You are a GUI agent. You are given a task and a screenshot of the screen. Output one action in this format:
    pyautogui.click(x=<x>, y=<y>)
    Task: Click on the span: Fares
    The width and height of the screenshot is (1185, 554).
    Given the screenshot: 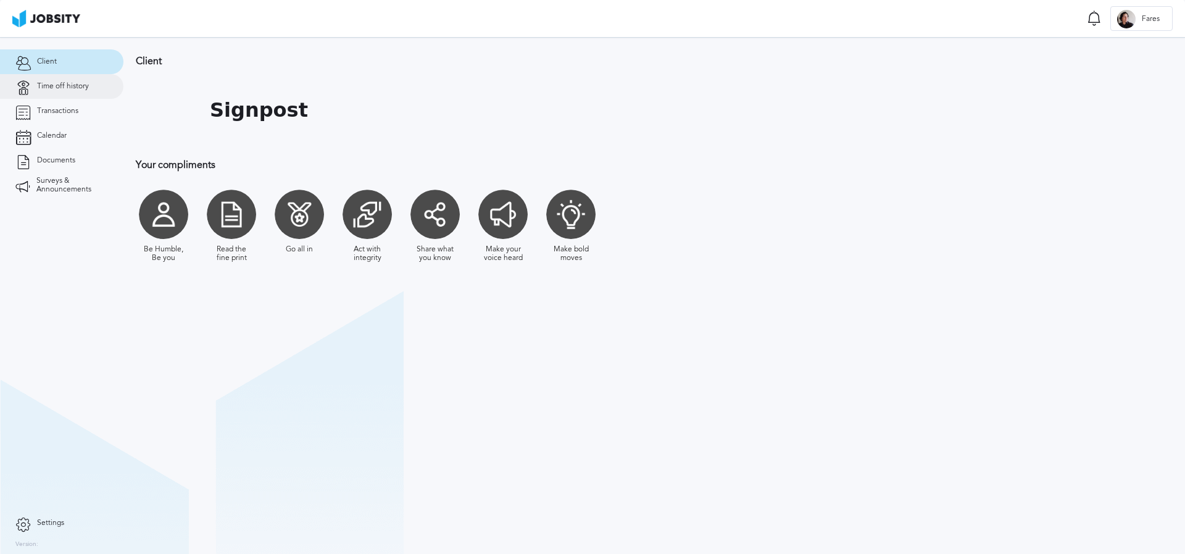 What is the action you would take?
    pyautogui.click(x=1151, y=19)
    